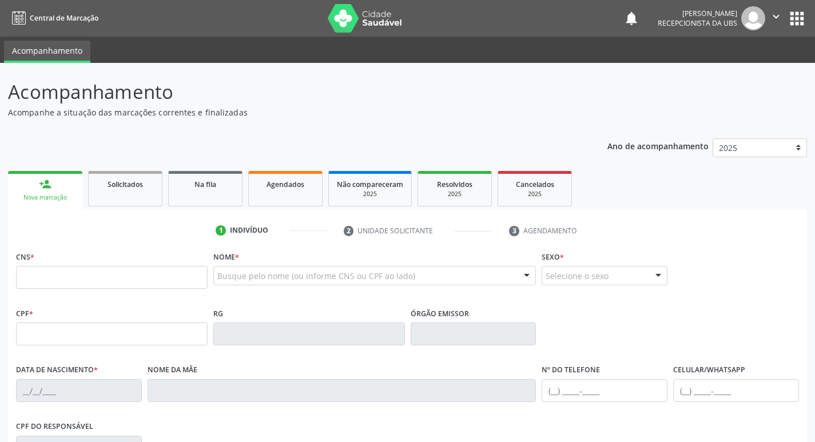 The image size is (815, 442). I want to click on span: Resolvidos, so click(455, 184).